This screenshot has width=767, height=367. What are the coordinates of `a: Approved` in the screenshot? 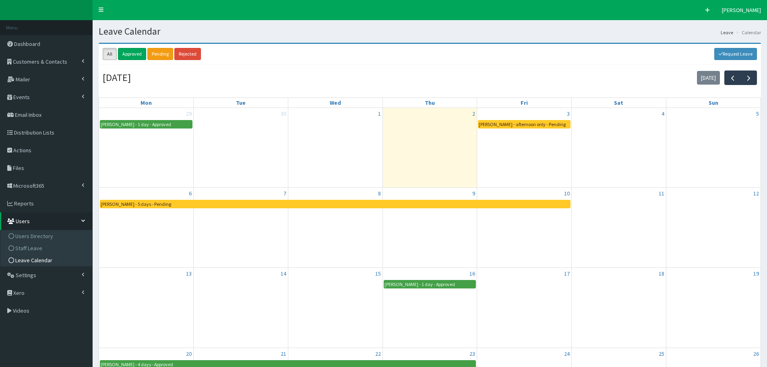 It's located at (132, 54).